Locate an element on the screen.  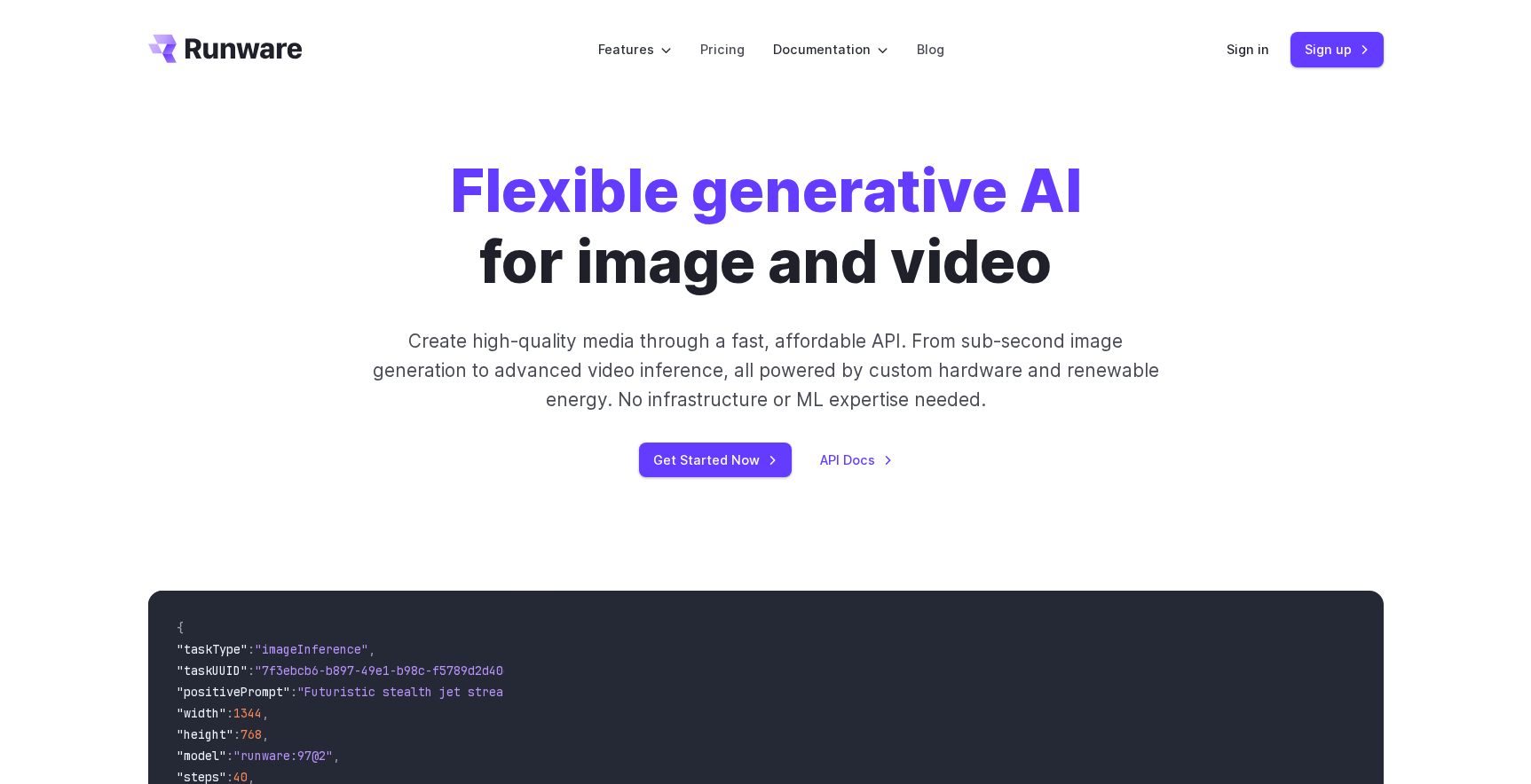
span: "model" is located at coordinates (201, 755).